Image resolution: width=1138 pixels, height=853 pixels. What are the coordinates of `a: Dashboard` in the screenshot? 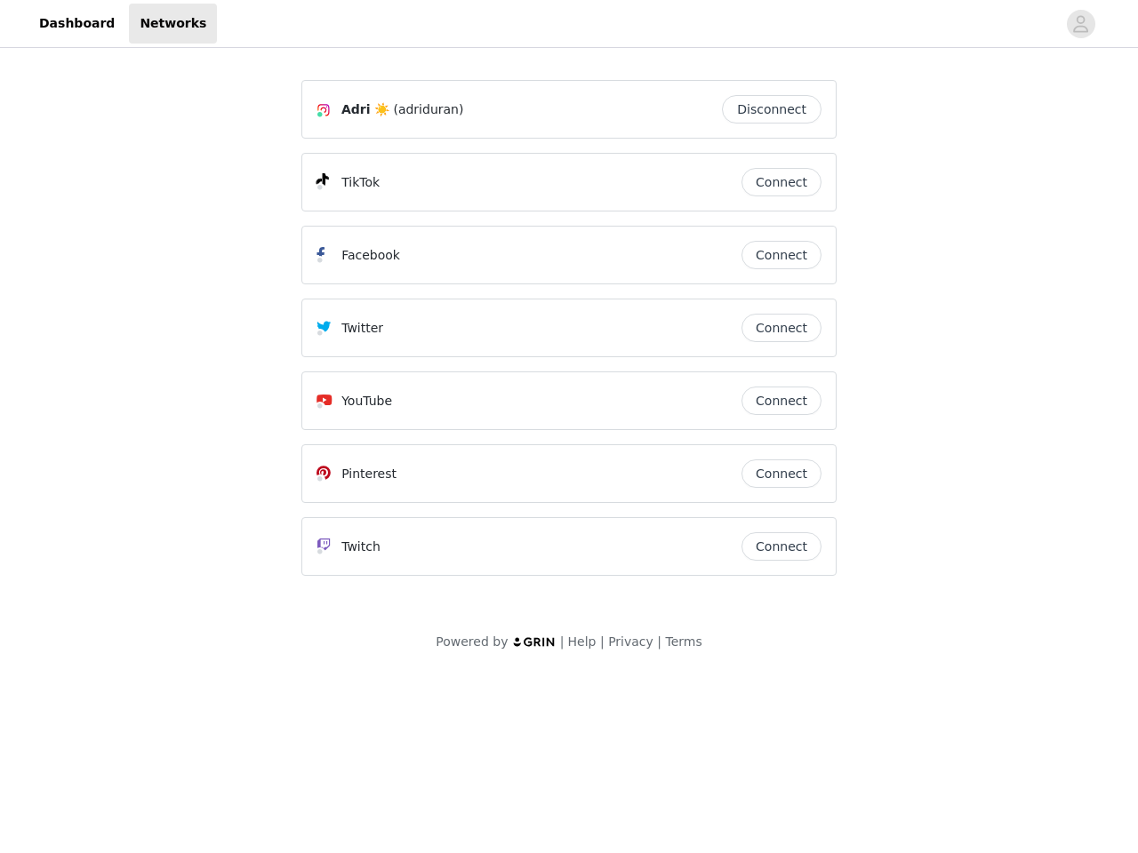 It's located at (76, 23).